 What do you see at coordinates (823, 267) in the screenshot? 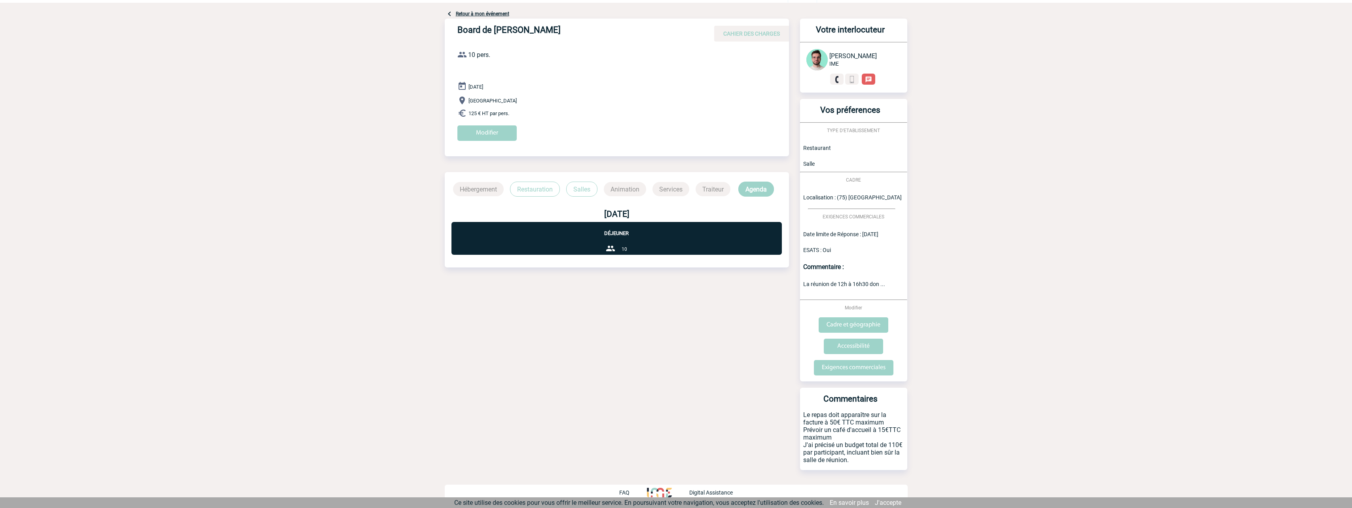
I see `b: Commentaire :` at bounding box center [823, 267].